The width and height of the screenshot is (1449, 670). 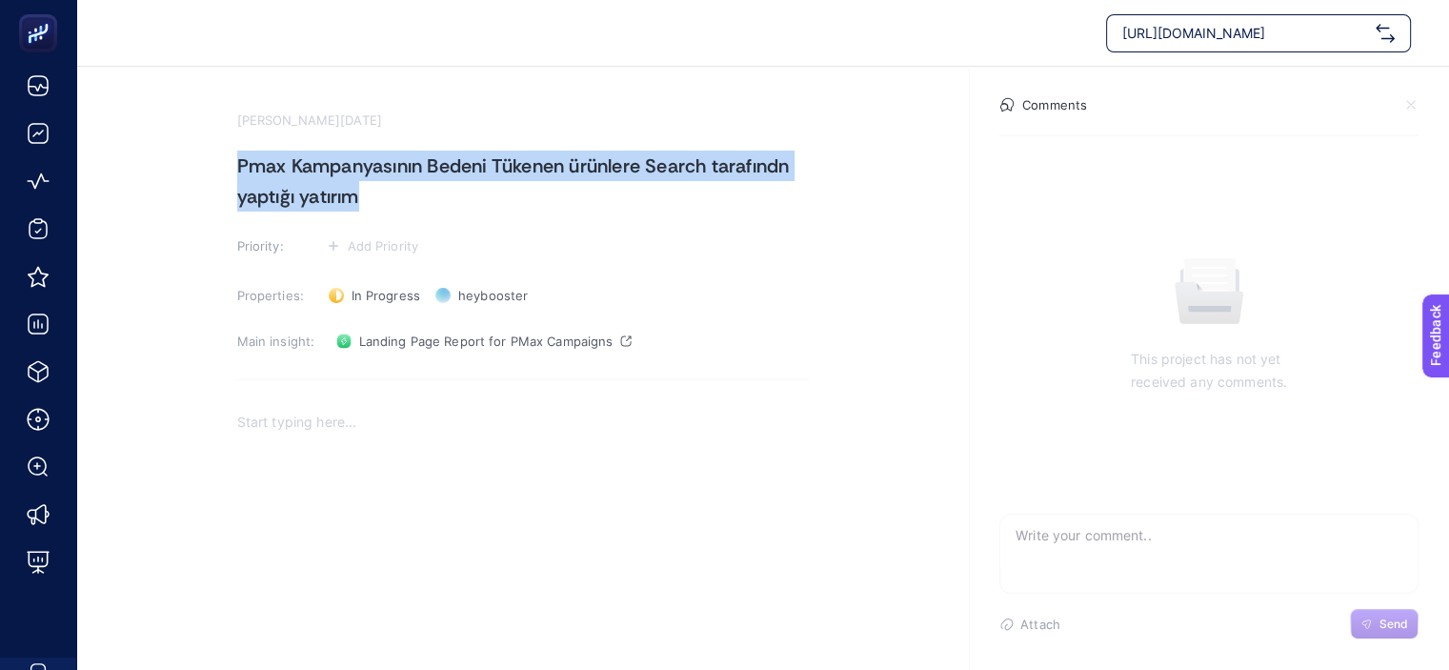 I want to click on span: Send, so click(x=1393, y=624).